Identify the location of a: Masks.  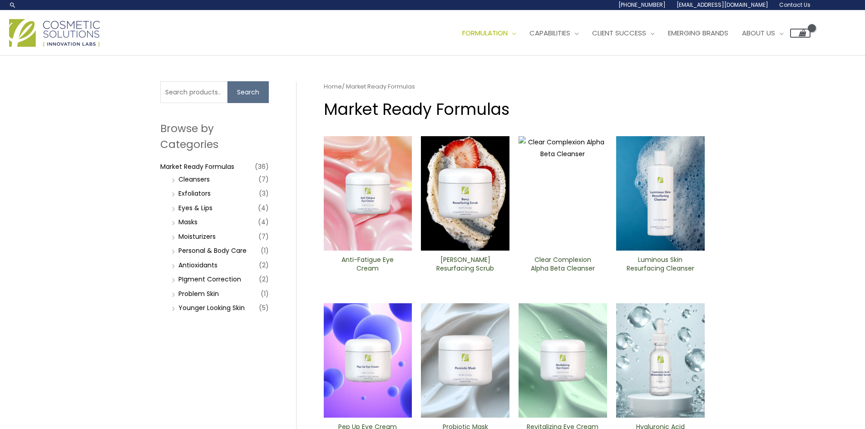
(188, 222).